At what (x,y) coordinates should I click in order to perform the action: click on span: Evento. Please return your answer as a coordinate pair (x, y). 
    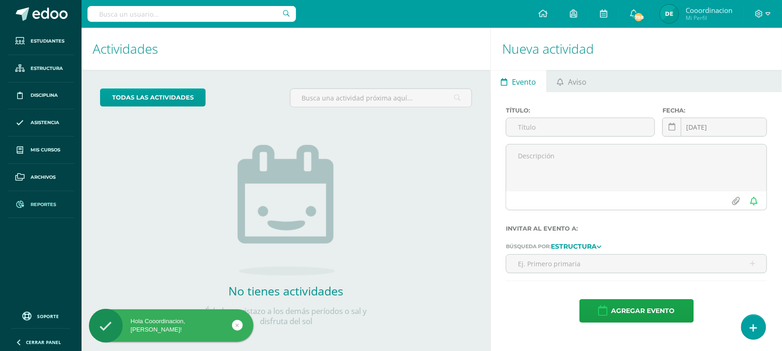
    Looking at the image, I should click on (524, 82).